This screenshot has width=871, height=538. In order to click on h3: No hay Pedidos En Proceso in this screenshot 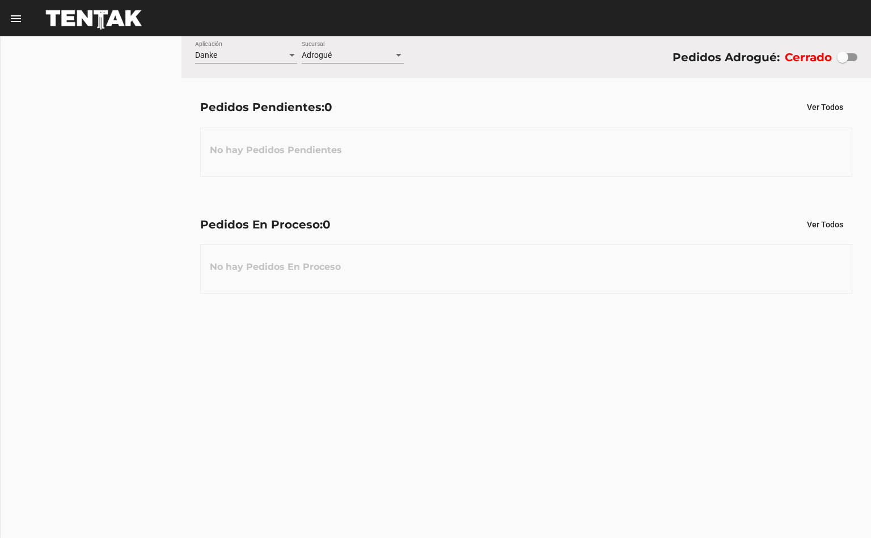, I will do `click(275, 267)`.